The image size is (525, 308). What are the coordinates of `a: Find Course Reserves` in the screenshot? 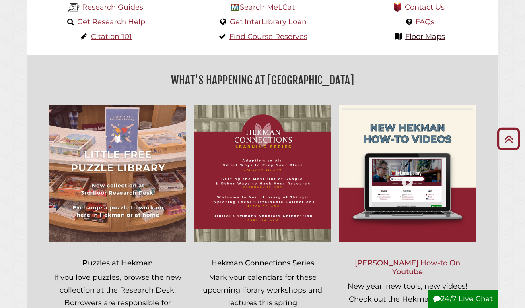 It's located at (268, 37).